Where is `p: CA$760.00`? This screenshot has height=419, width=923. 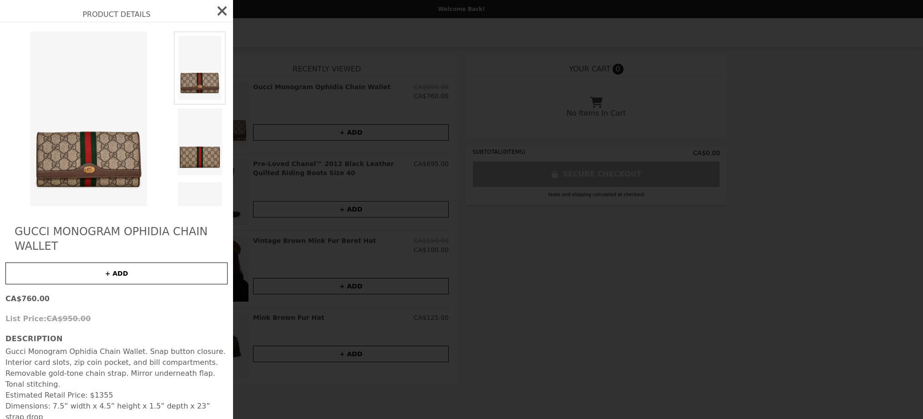
p: CA$760.00 is located at coordinates (117, 299).